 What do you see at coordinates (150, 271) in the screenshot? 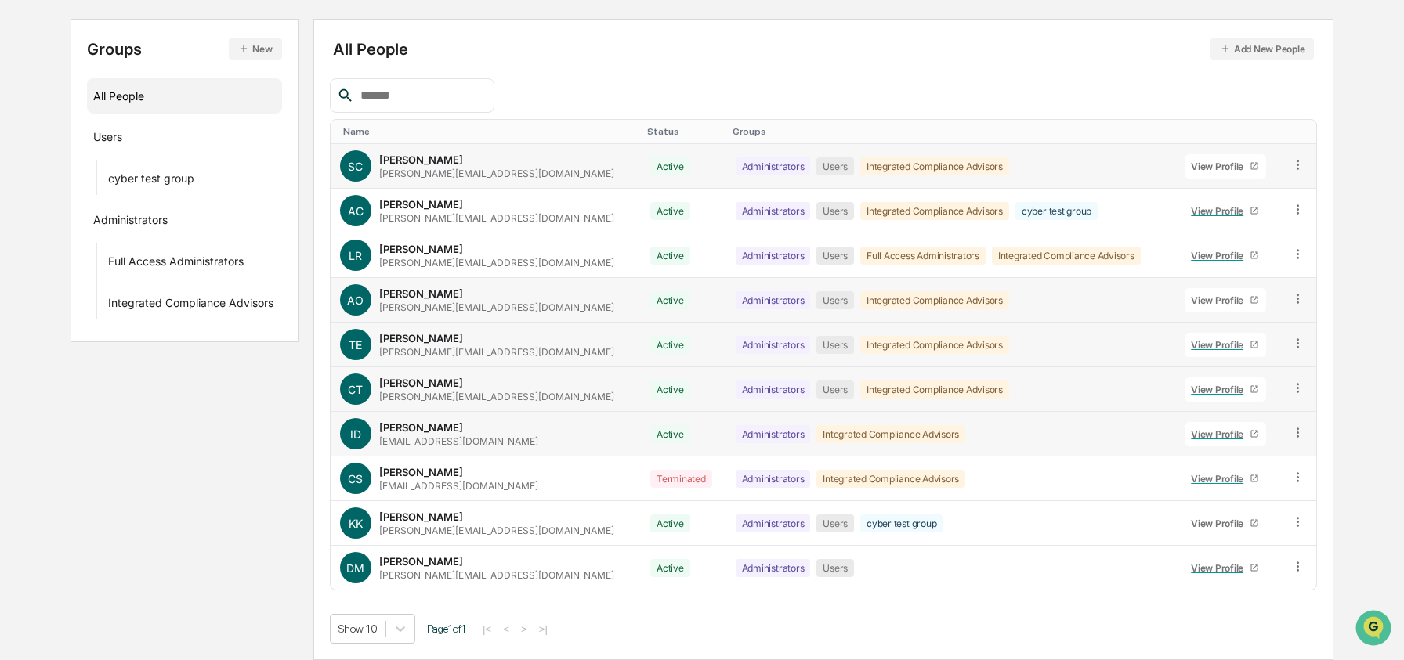
I see `a: Powered byPylon` at bounding box center [150, 271].